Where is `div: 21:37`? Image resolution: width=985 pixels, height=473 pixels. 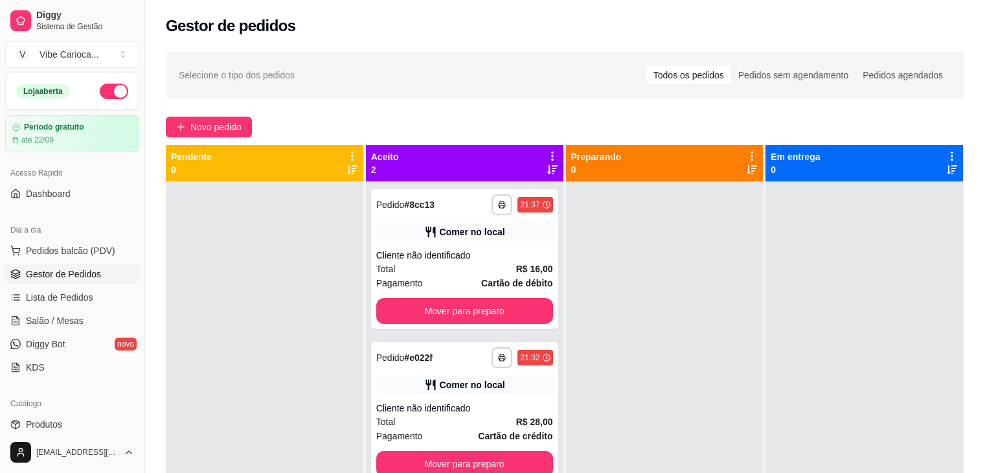
div: 21:37 is located at coordinates (530, 205).